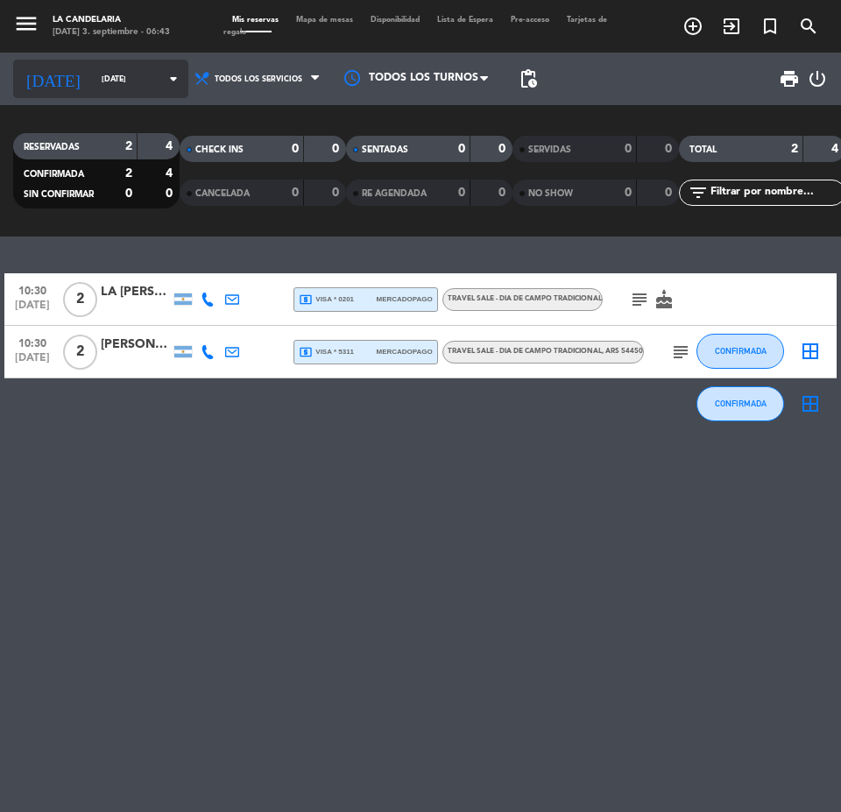 This screenshot has width=841, height=812. What do you see at coordinates (255, 19) in the screenshot?
I see `span: Mis reservas` at bounding box center [255, 19].